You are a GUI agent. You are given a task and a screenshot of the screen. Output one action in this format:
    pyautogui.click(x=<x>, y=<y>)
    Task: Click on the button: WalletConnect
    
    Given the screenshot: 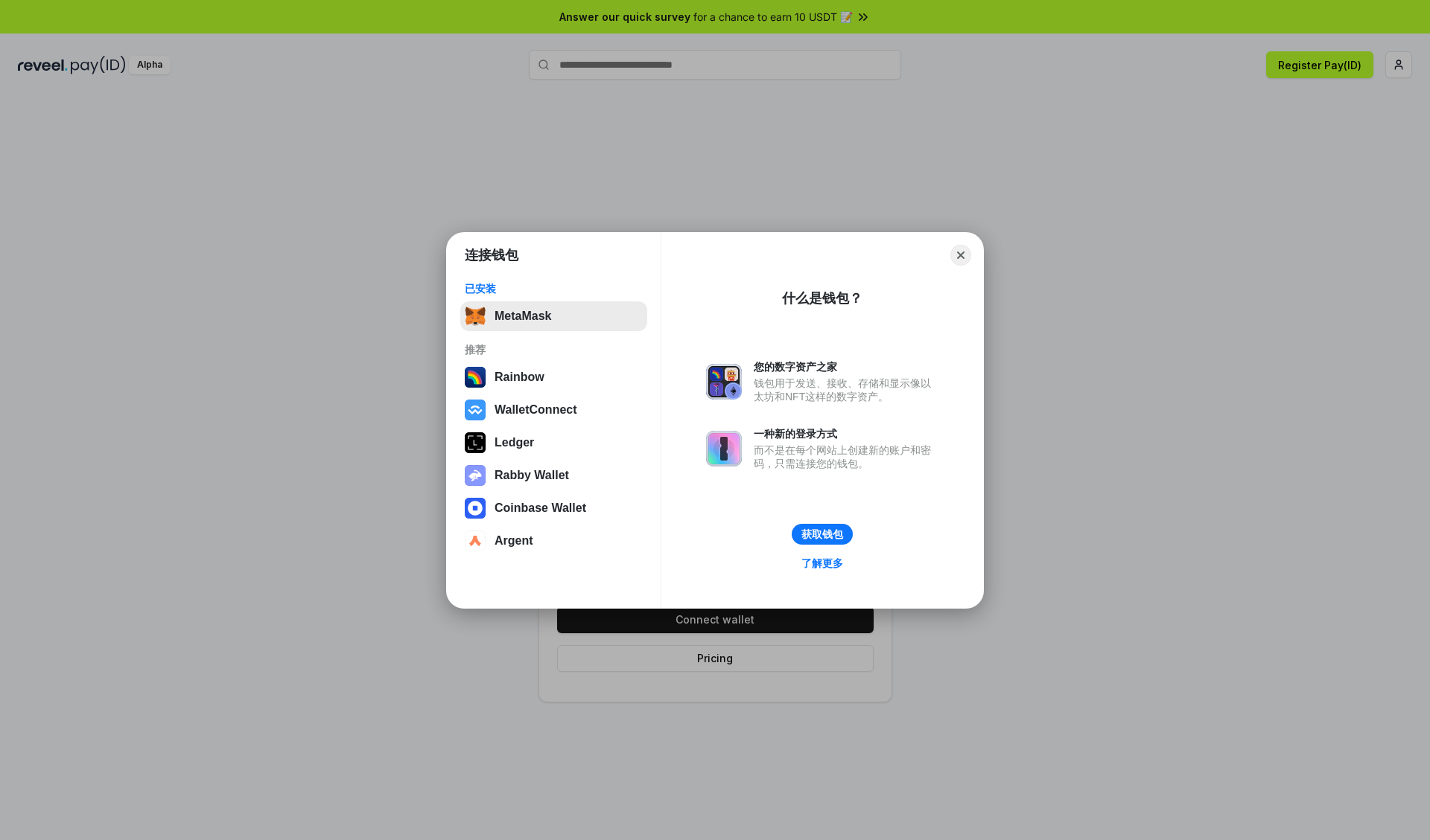 What is the action you would take?
    pyautogui.click(x=554, y=410)
    